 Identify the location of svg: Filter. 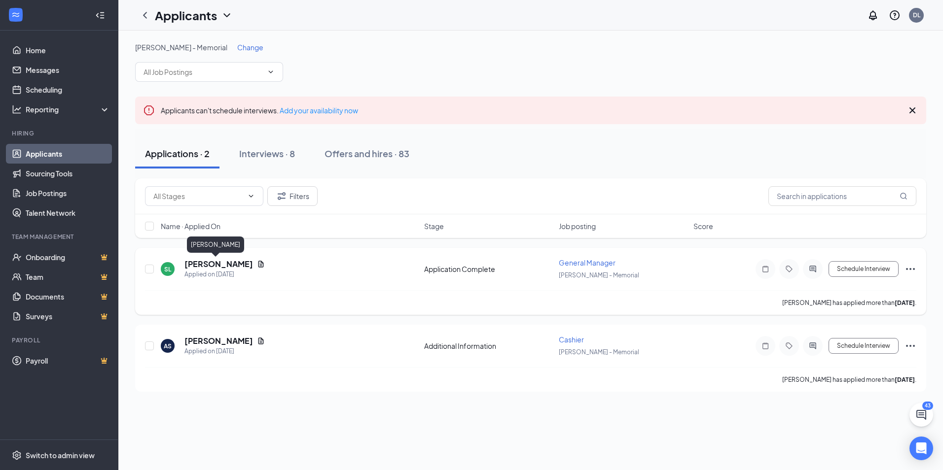
(281, 196).